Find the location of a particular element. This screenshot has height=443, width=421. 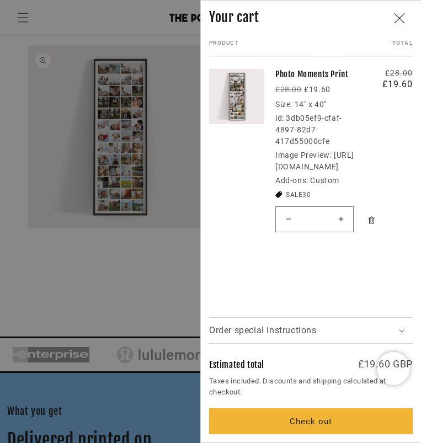

dd: Custom is located at coordinates (325, 181).